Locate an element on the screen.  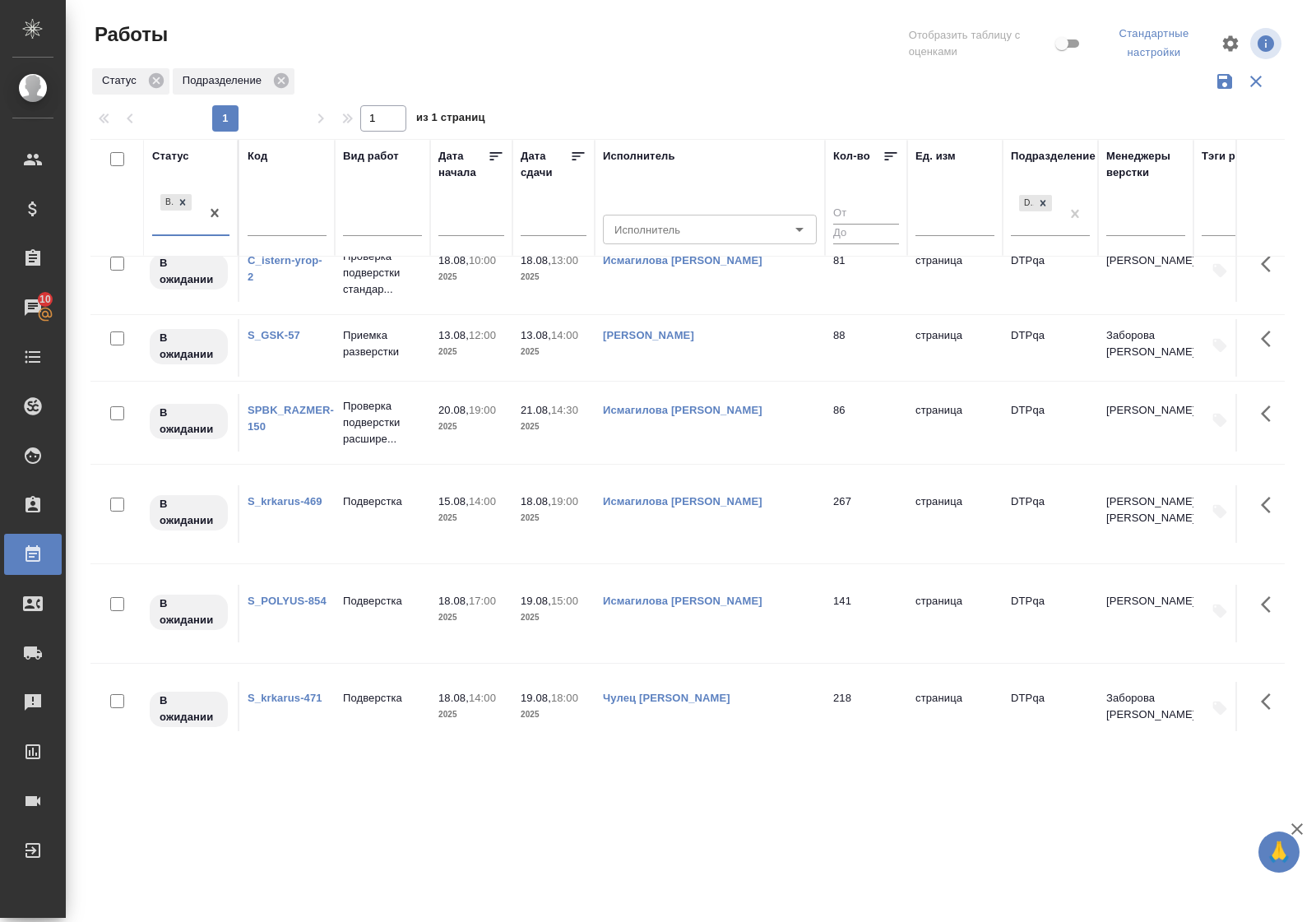
td: 141 is located at coordinates (866, 614).